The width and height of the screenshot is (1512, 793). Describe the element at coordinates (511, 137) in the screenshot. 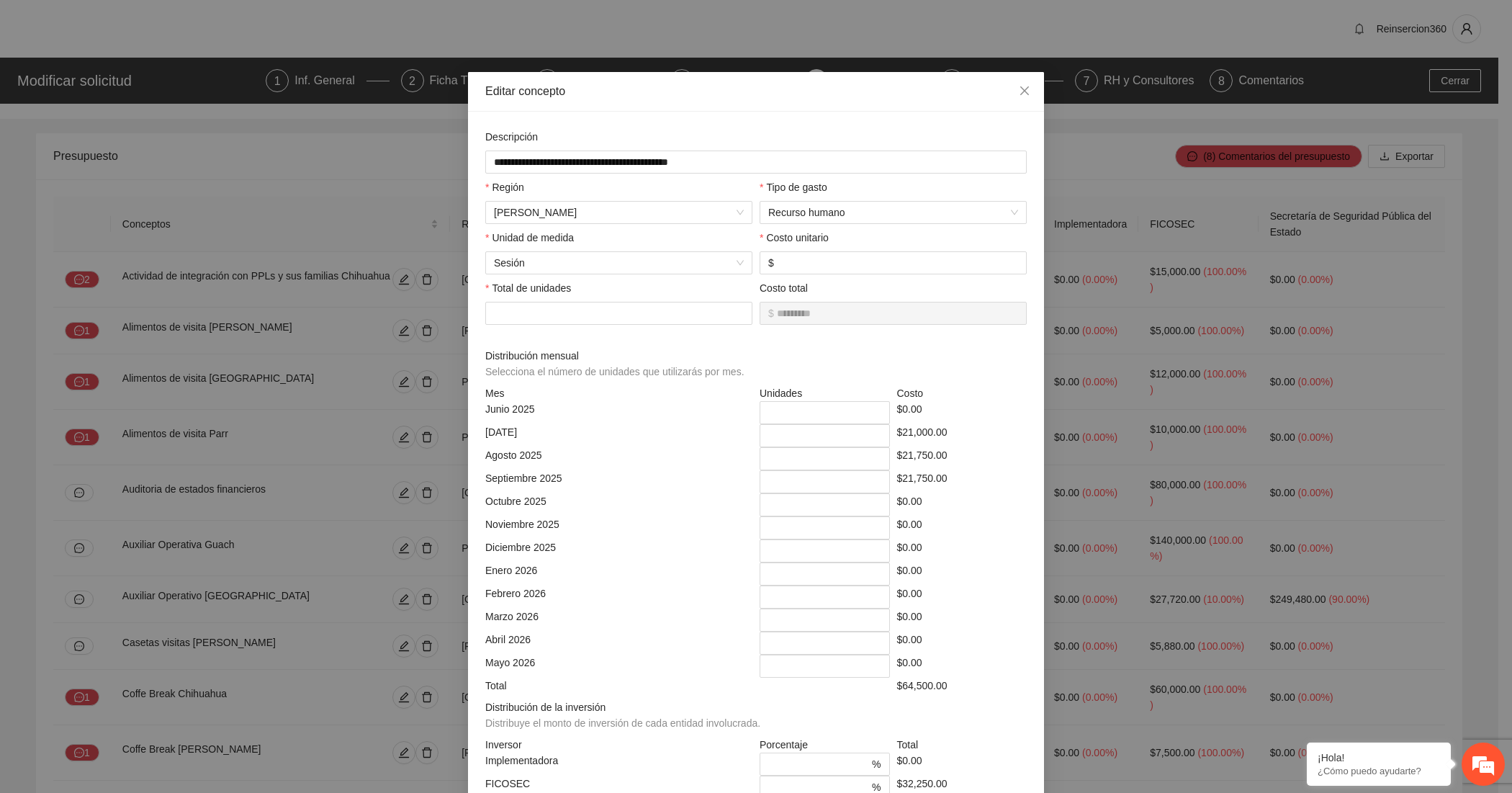

I see `label: Descripción` at that location.